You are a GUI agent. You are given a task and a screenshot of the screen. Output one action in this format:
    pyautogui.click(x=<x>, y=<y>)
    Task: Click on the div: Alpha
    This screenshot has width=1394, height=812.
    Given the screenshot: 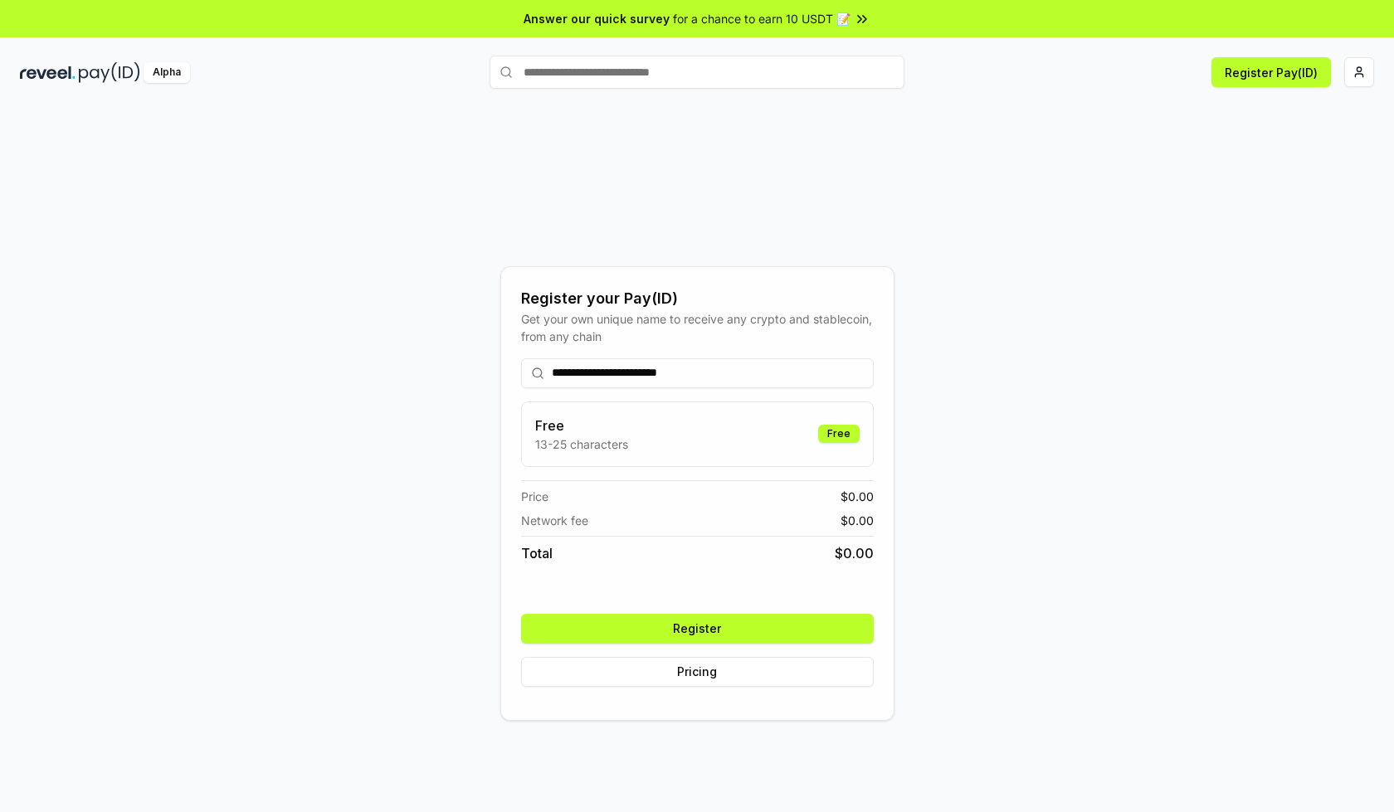 What is the action you would take?
    pyautogui.click(x=167, y=72)
    